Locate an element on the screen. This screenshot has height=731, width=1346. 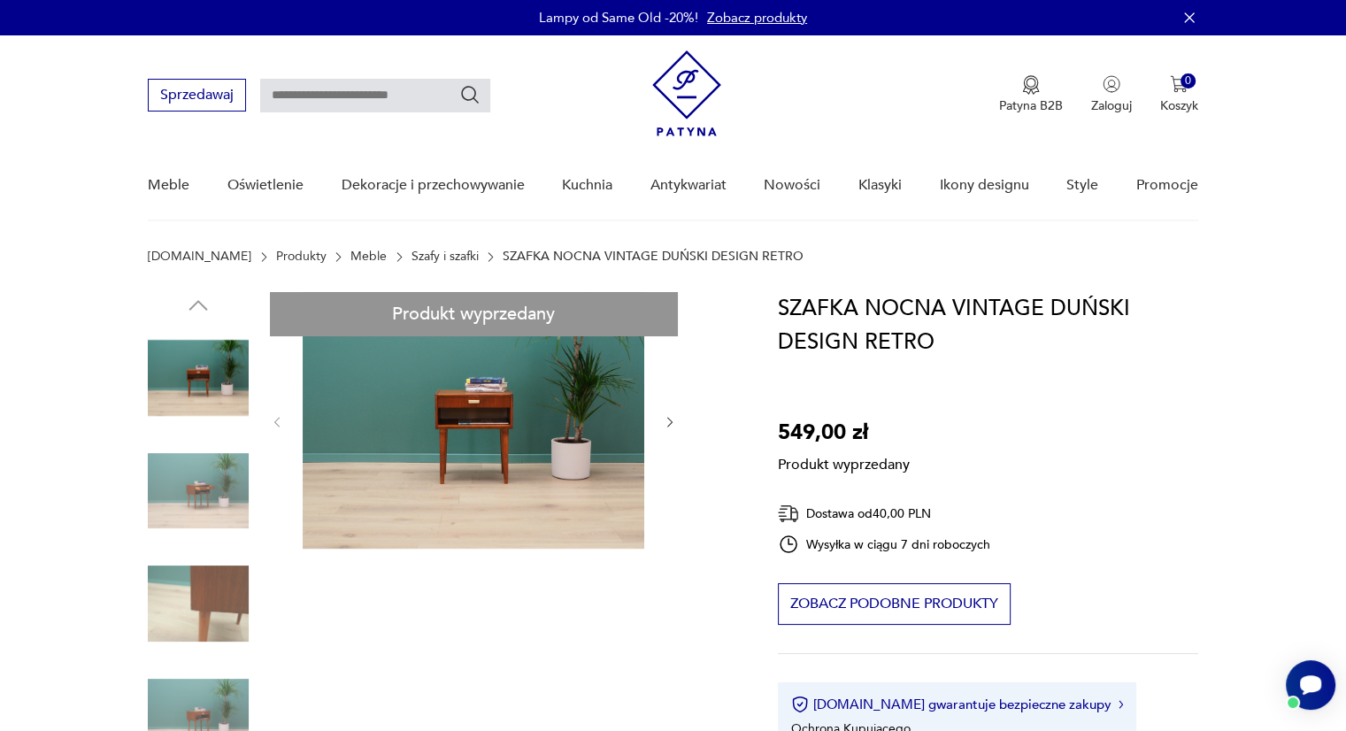
a: Produkty is located at coordinates (301, 257).